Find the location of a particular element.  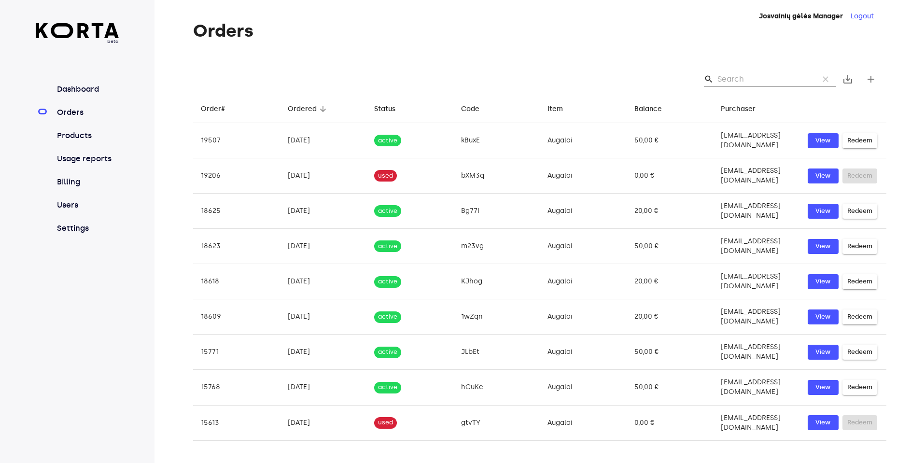

div: Order# is located at coordinates (213, 109).